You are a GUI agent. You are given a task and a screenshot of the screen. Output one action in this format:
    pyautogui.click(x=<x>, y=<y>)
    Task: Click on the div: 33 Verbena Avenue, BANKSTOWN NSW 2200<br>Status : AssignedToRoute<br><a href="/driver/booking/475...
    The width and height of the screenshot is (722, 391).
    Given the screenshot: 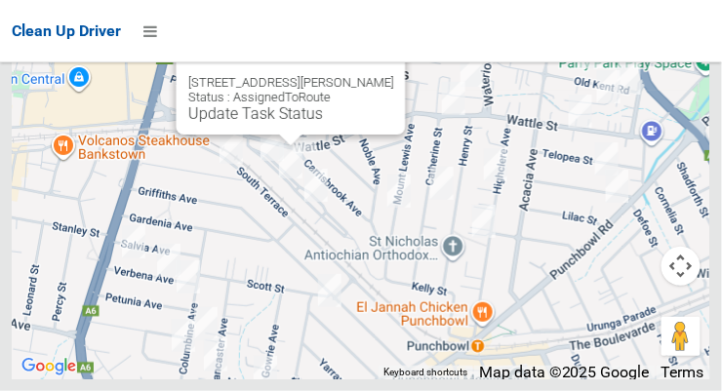 What is the action you would take?
    pyautogui.click(x=134, y=242)
    